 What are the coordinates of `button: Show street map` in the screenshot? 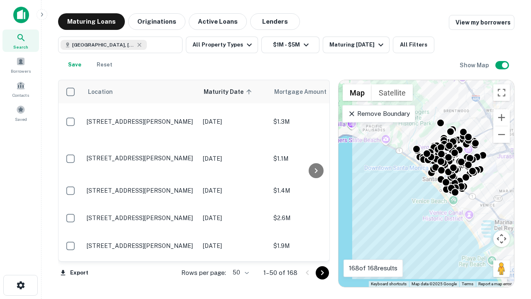 It's located at (357, 93).